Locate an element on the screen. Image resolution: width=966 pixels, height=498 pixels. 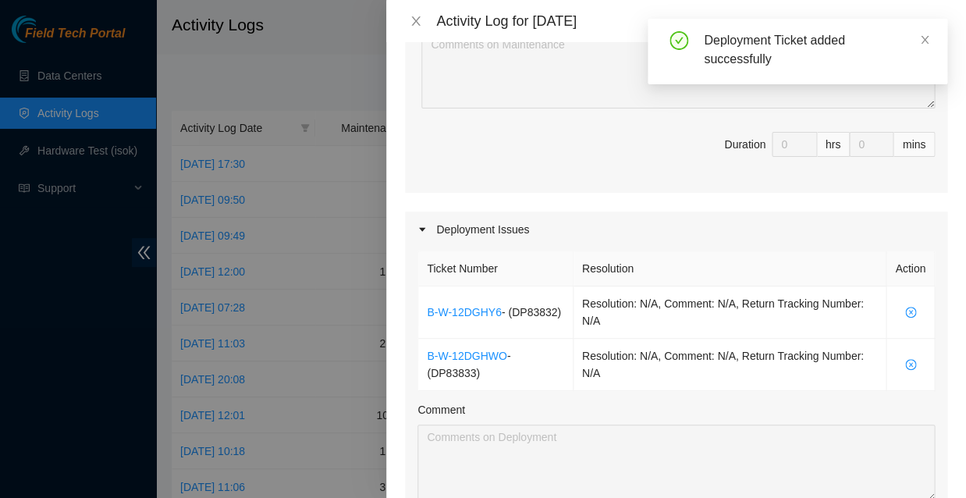
th: Action is located at coordinates (911, 269).